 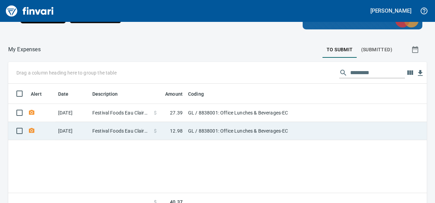 What do you see at coordinates (30, 11) in the screenshot?
I see `img: Finvari` at bounding box center [30, 11].